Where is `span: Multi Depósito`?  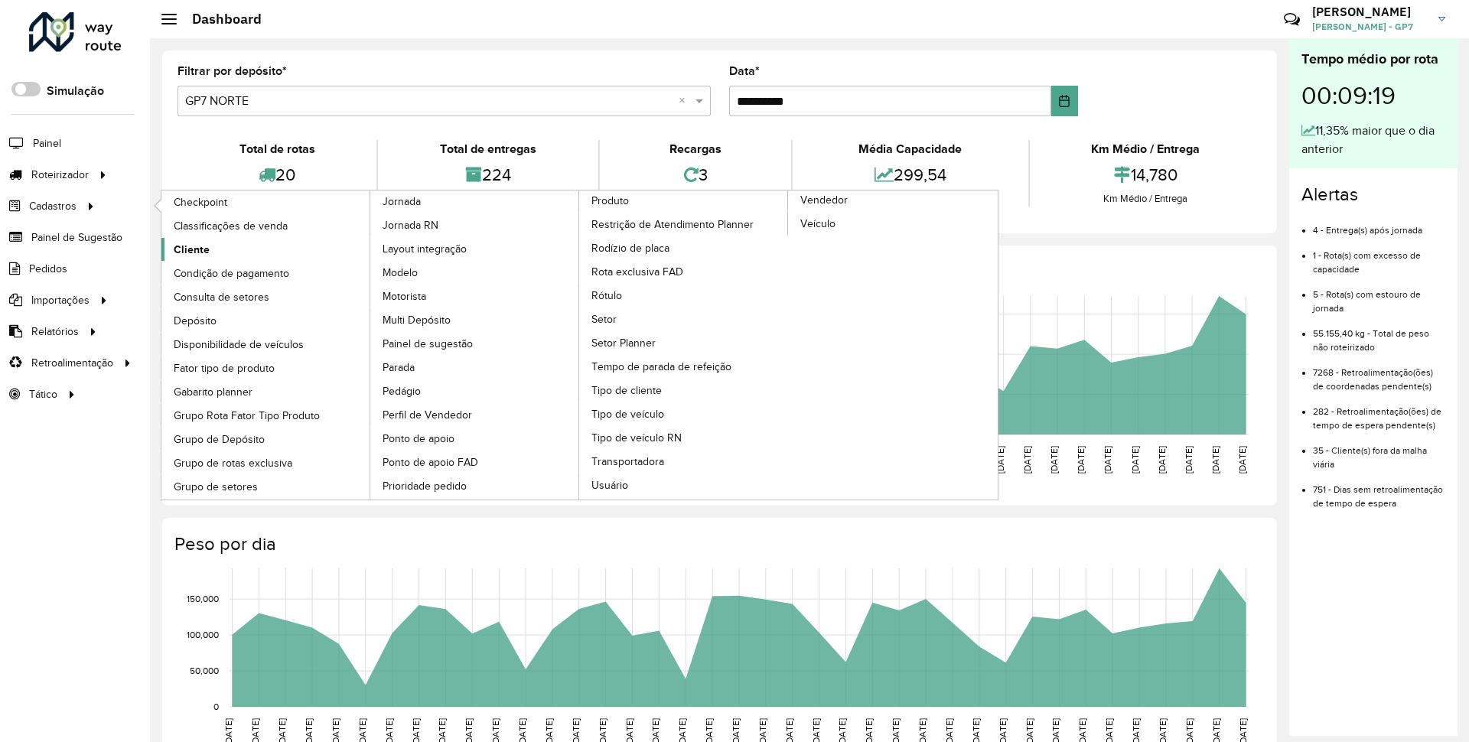
span: Multi Depósito is located at coordinates (416, 320).